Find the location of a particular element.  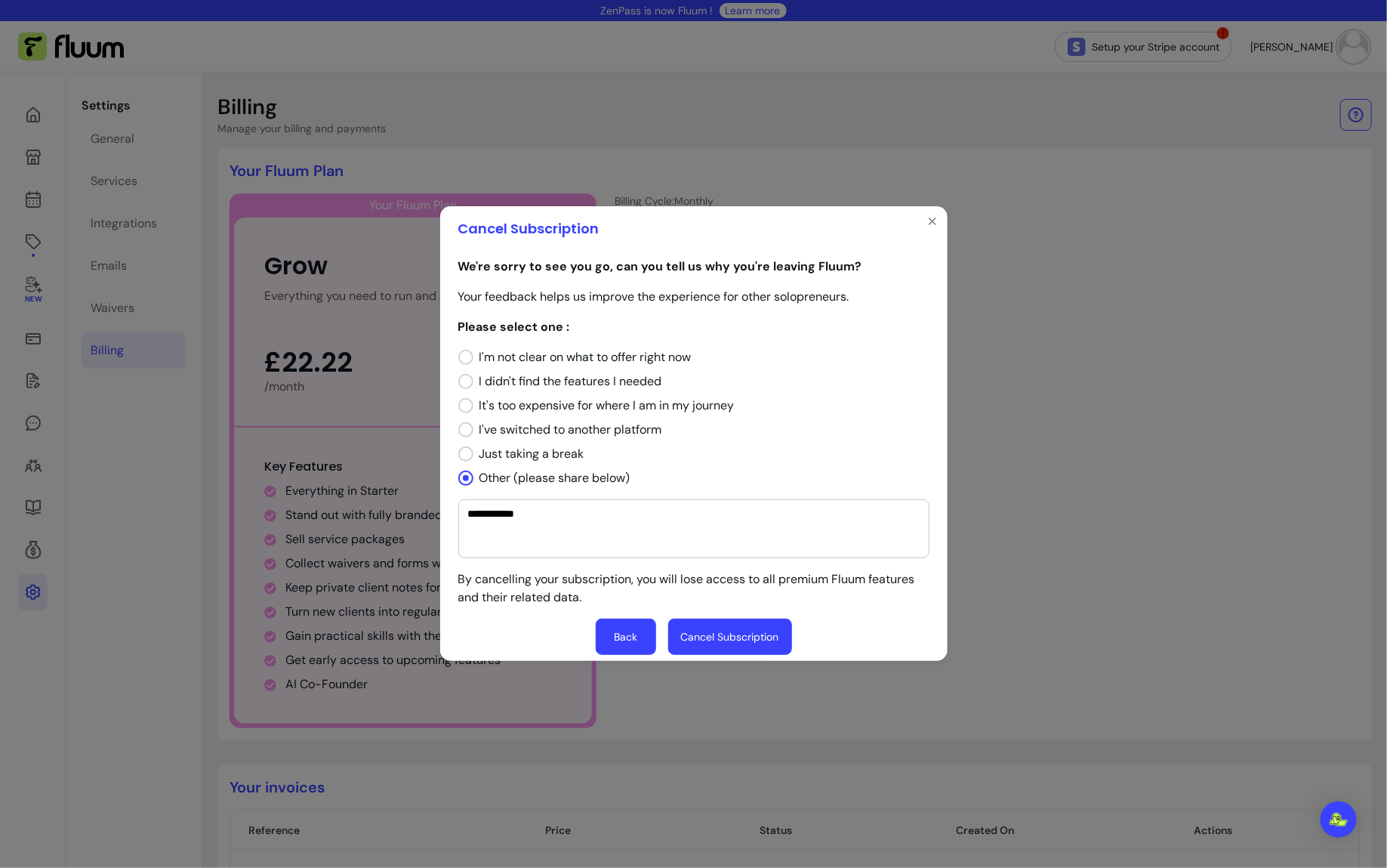

input: Other (please share below) is located at coordinates (550, 478).